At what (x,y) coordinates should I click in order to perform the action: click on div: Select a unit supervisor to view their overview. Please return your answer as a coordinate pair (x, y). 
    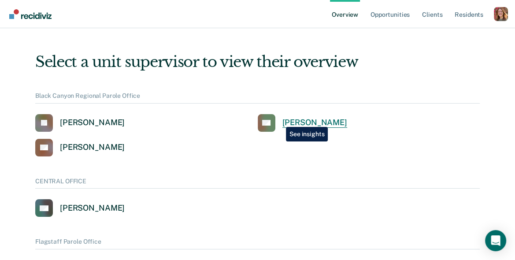
    Looking at the image, I should click on (257, 62).